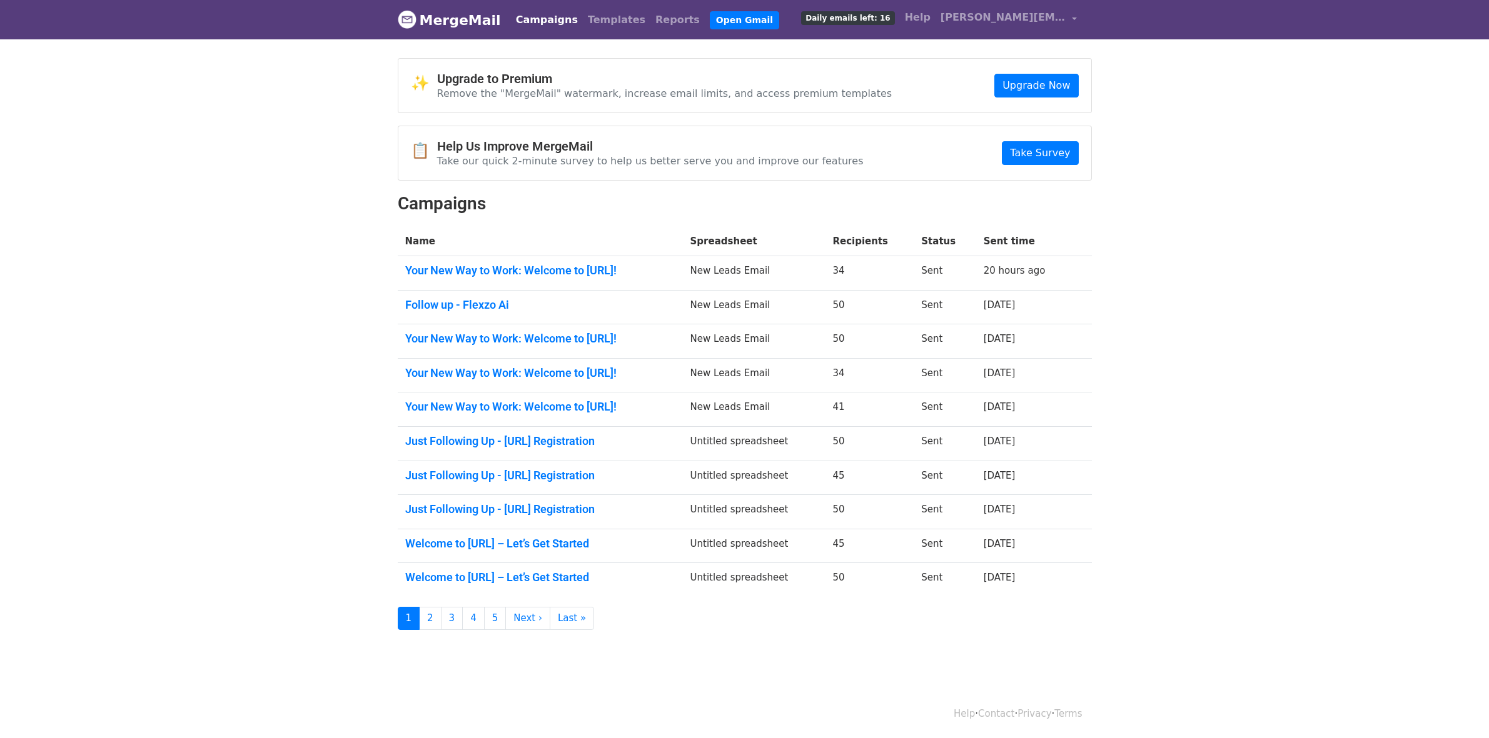 The width and height of the screenshot is (1489, 738). I want to click on a: Terms, so click(1068, 714).